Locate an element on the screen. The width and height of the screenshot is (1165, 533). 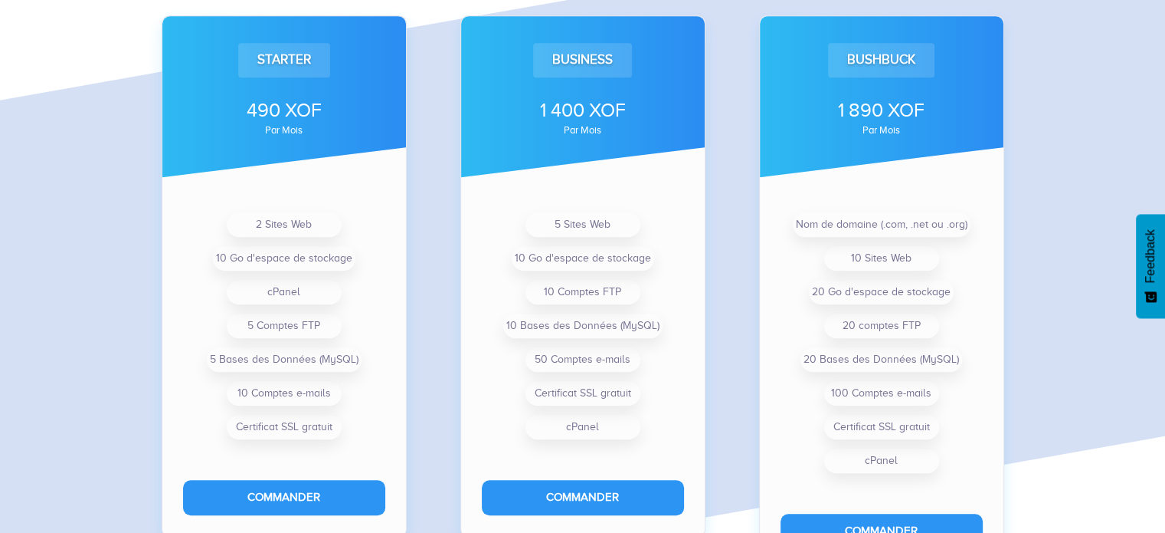
li: 10 Sites Web is located at coordinates (882, 258).